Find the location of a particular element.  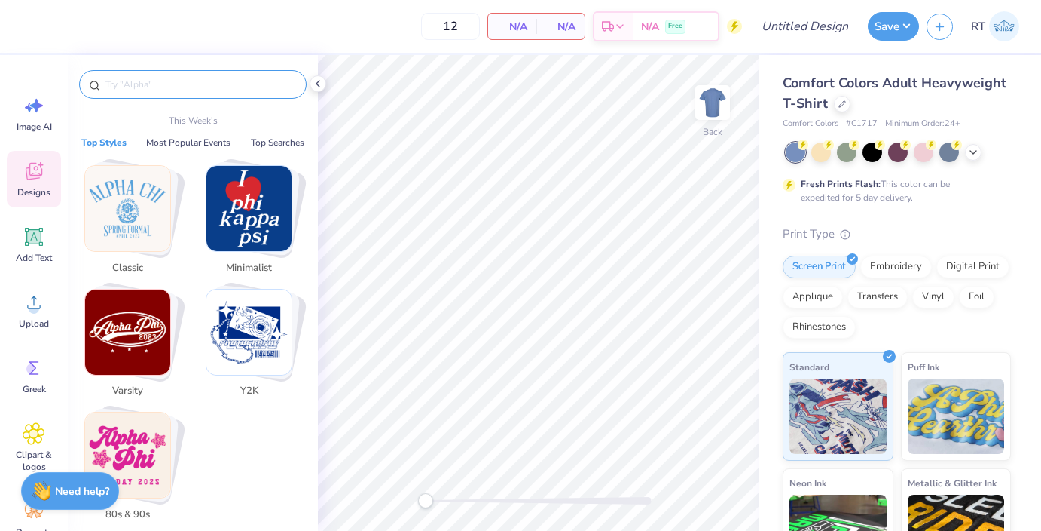

img: 80s & 90s is located at coordinates (127, 454).